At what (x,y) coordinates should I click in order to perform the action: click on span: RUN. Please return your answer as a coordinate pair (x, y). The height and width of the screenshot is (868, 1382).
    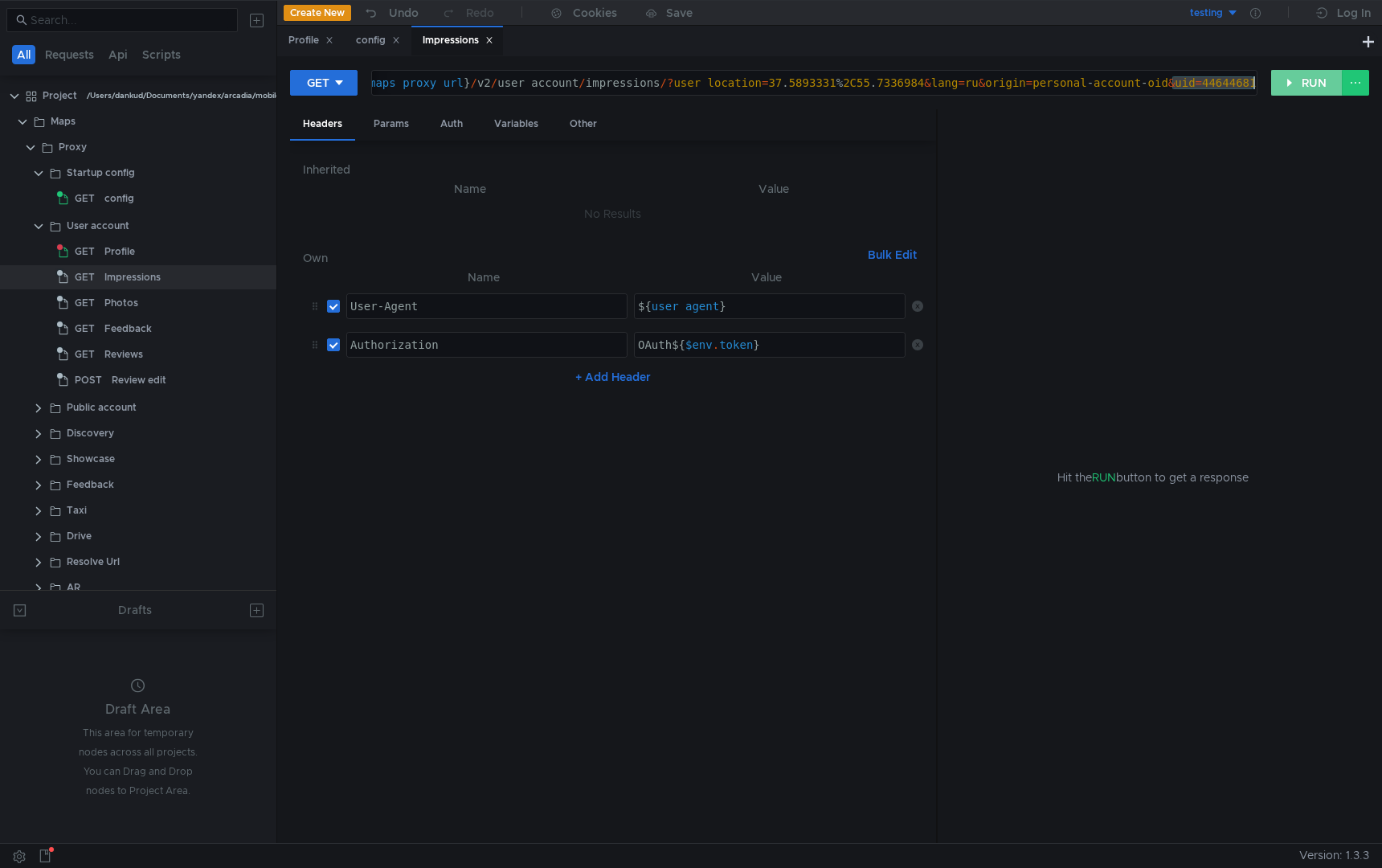
    Looking at the image, I should click on (1103, 477).